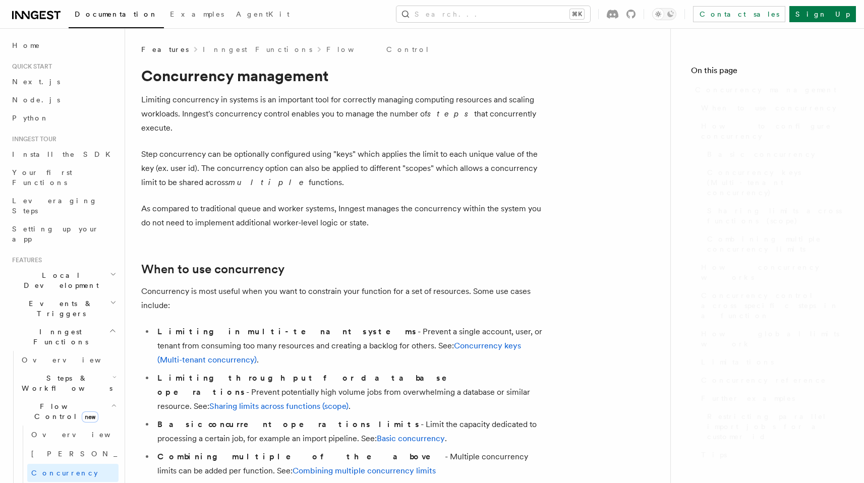  What do you see at coordinates (68, 411) in the screenshot?
I see `button: Flow Controlnew` at bounding box center [68, 411].